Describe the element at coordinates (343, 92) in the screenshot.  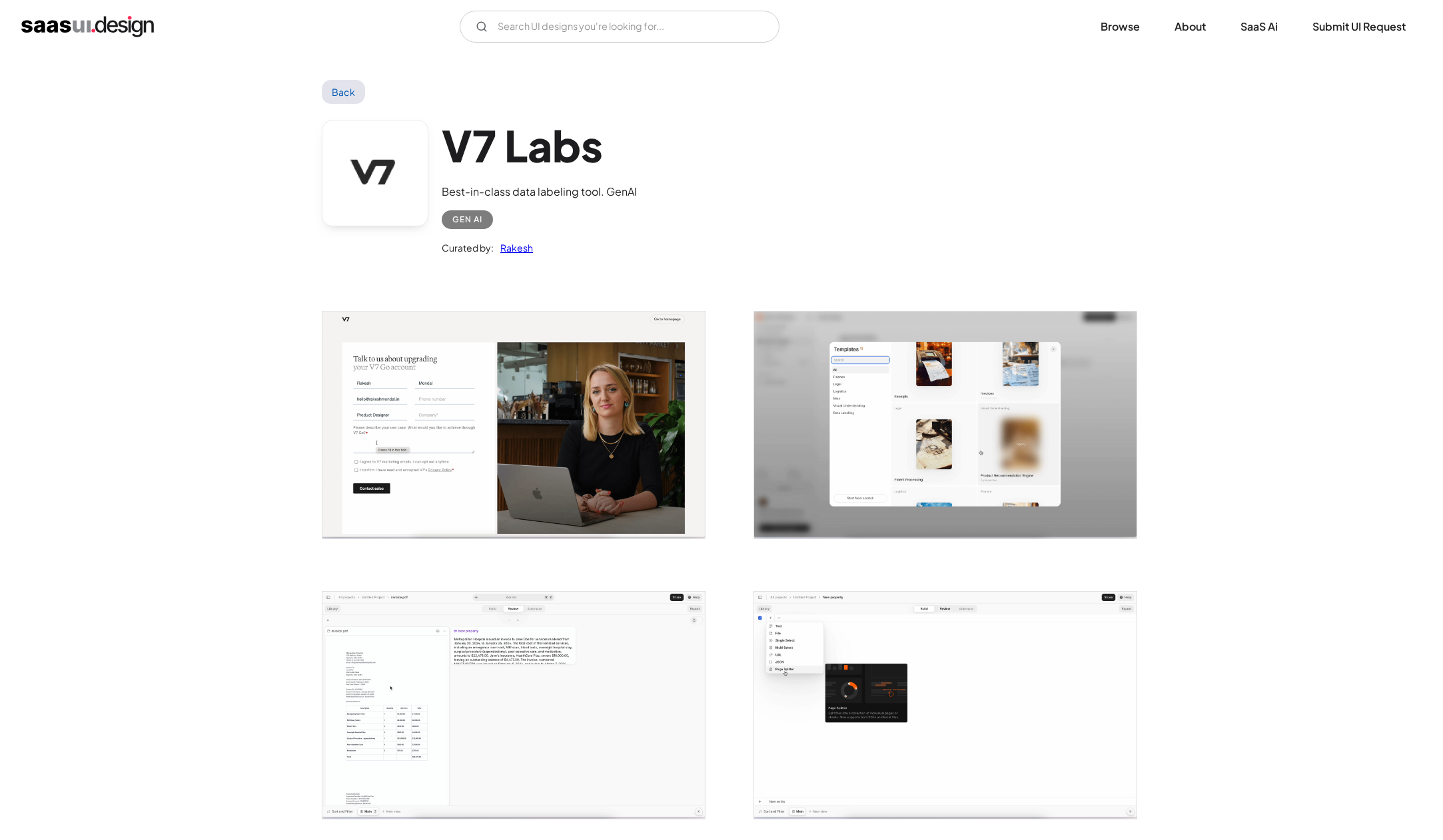
I see `a: Back` at that location.